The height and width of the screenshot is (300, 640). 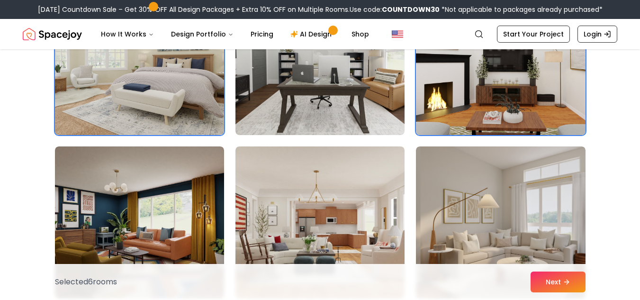 What do you see at coordinates (86, 282) in the screenshot?
I see `p: Selected 6 room s` at bounding box center [86, 282].